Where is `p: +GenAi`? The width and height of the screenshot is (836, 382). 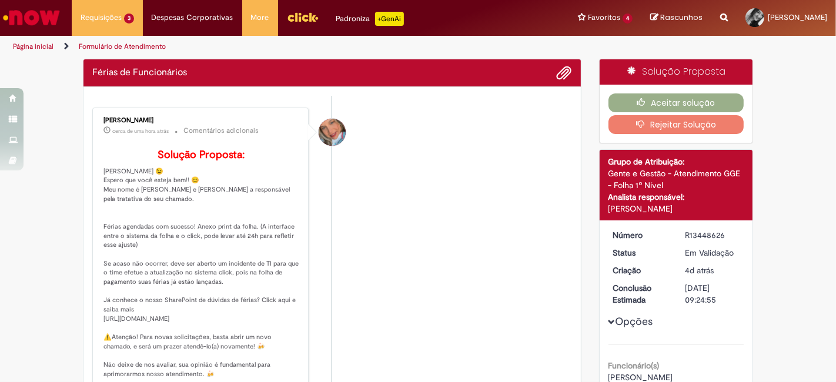 p: +GenAi is located at coordinates (389, 19).